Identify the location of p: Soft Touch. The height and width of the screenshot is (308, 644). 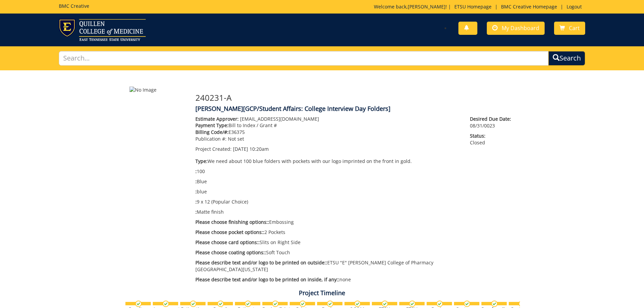
(327, 252).